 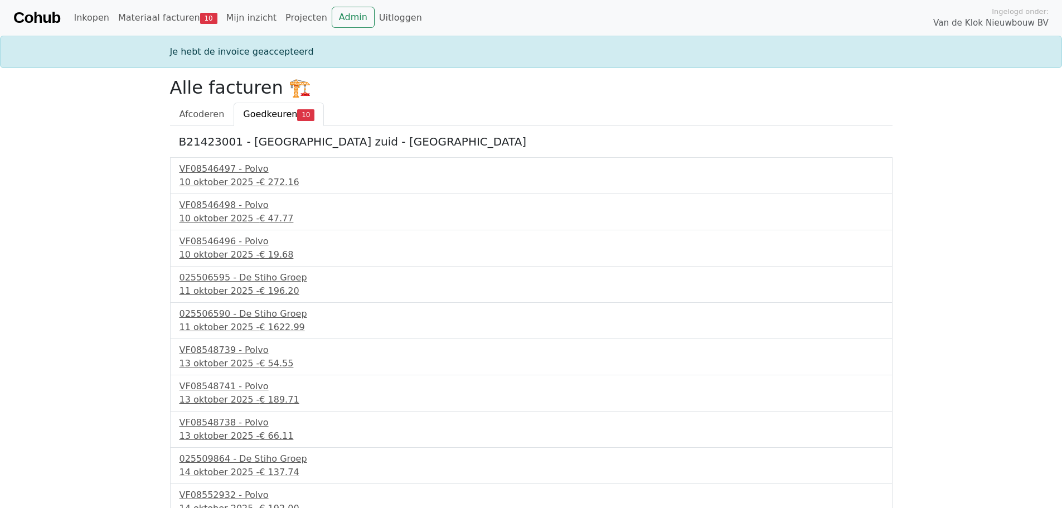 What do you see at coordinates (168, 18) in the screenshot?
I see `a: Materiaal facturen10` at bounding box center [168, 18].